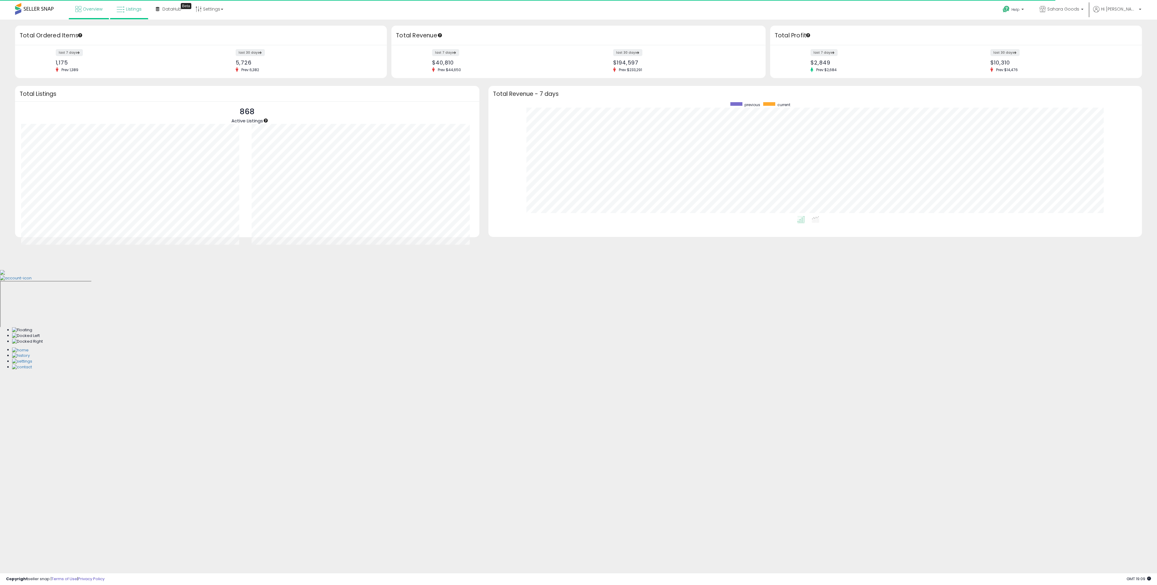 Image resolution: width=1157 pixels, height=585 pixels. I want to click on span: Prev: $44,650, so click(449, 70).